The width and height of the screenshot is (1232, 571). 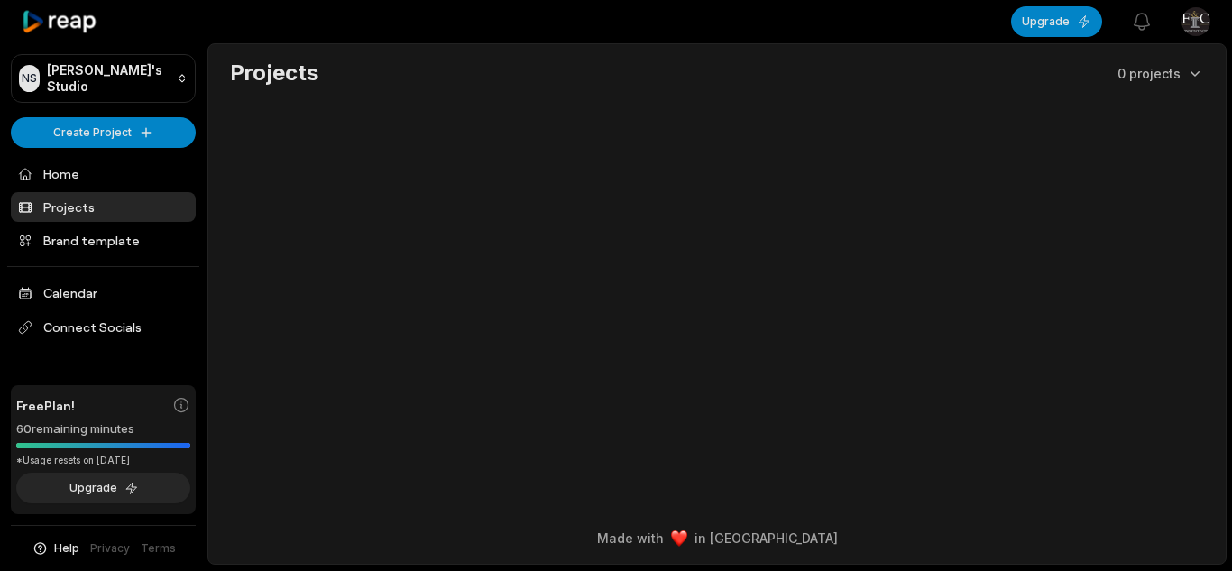 What do you see at coordinates (67, 548) in the screenshot?
I see `span: Help` at bounding box center [67, 548].